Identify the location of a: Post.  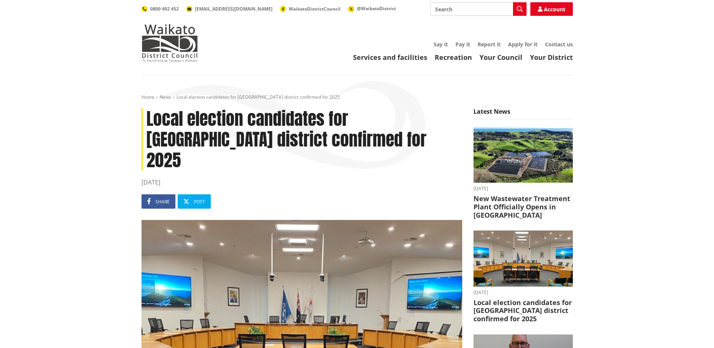
(194, 201).